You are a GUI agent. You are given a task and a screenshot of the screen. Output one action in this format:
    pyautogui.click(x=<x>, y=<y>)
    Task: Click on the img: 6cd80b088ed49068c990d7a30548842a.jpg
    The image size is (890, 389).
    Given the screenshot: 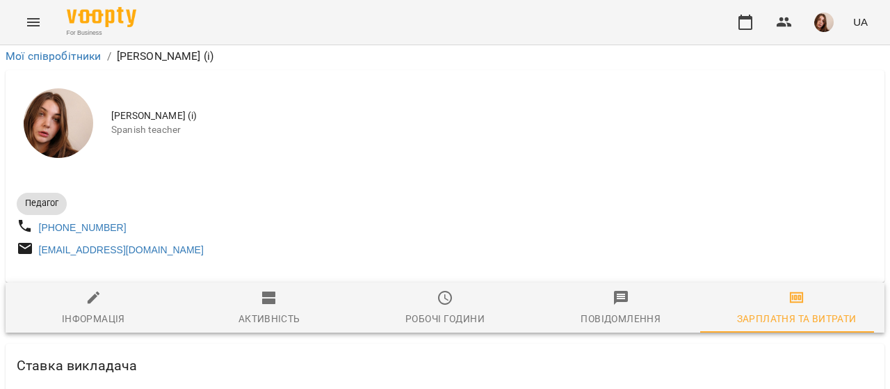 What is the action you would take?
    pyautogui.click(x=824, y=22)
    